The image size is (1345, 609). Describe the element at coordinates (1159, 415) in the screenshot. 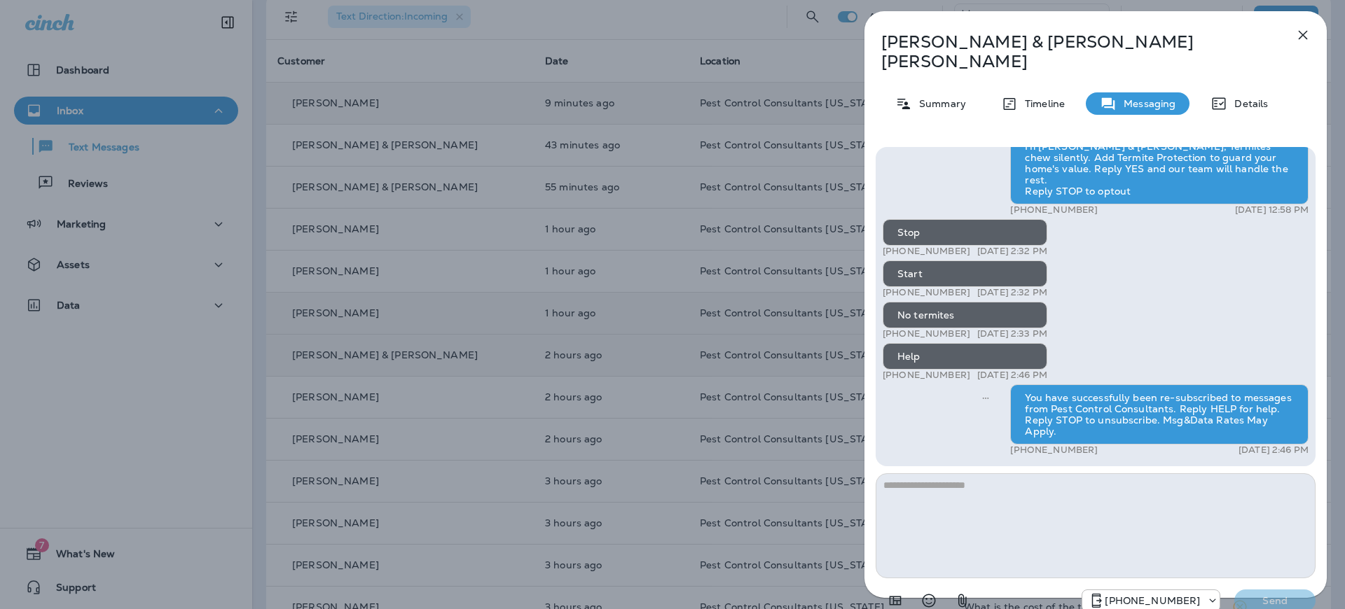

I see `div: You have successfully been re-subscribed to messages from Pest Control Consultants. Reply HELP fo...` at that location.